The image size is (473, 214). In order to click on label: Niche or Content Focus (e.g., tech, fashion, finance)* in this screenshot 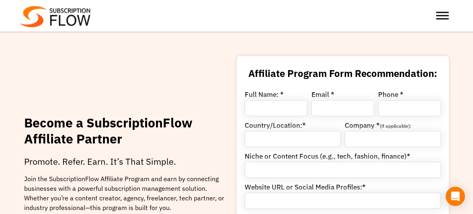, I will do `click(327, 158)`.